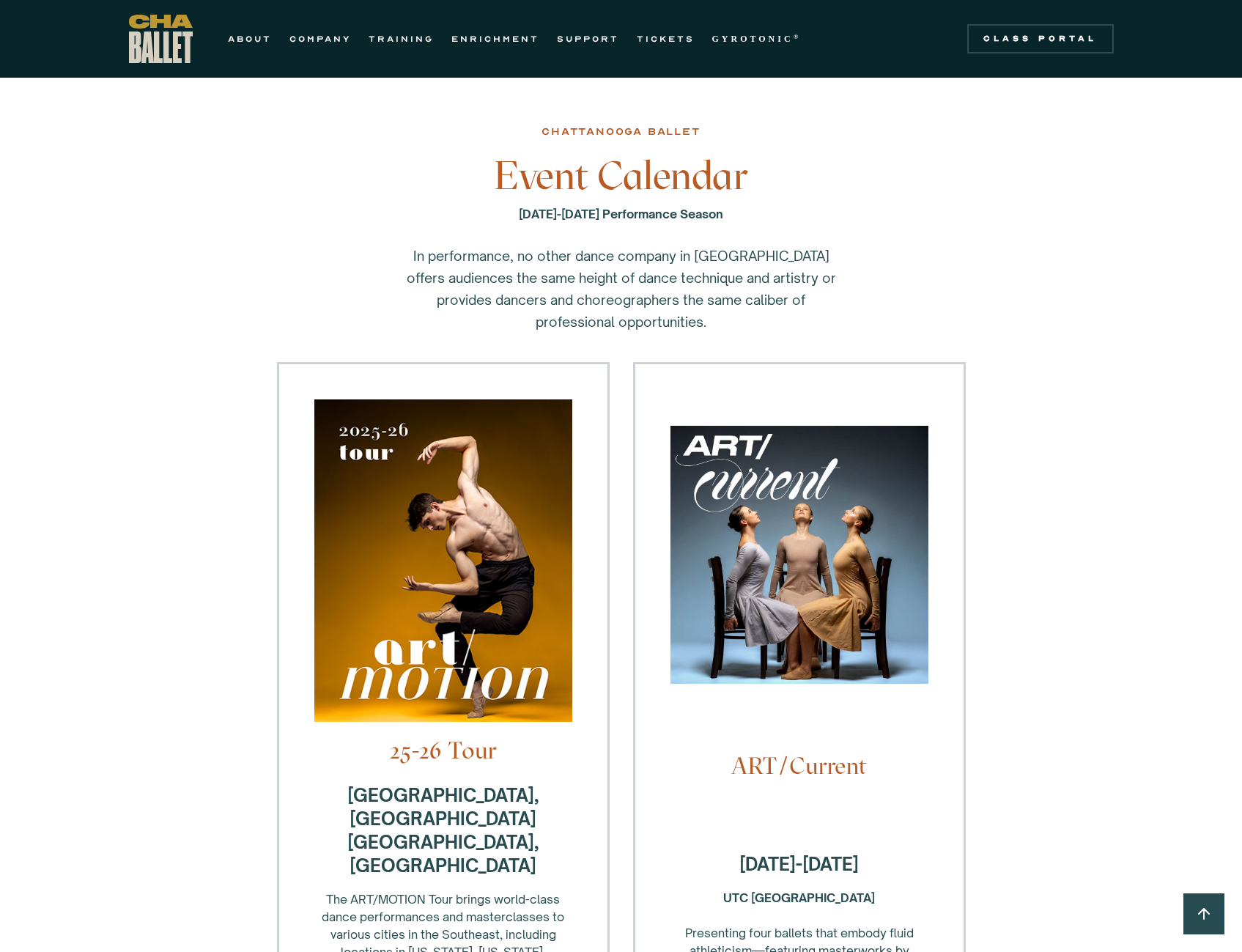 The image size is (1242, 952). What do you see at coordinates (757, 39) in the screenshot?
I see `a: GYROTONIC®` at bounding box center [757, 39].